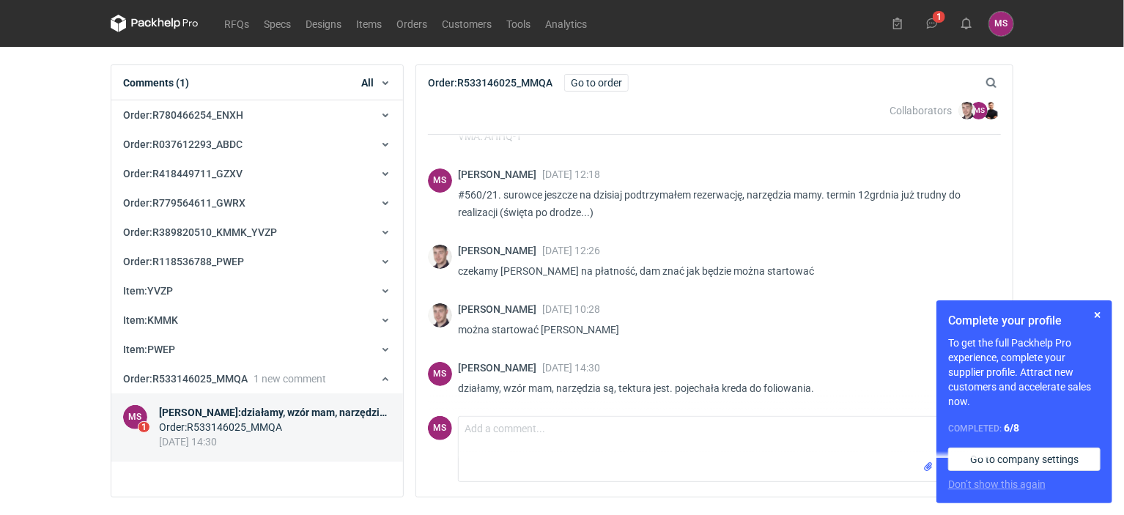 This screenshot has height=515, width=1124. What do you see at coordinates (518, 23) in the screenshot?
I see `a: Tools` at bounding box center [518, 23].